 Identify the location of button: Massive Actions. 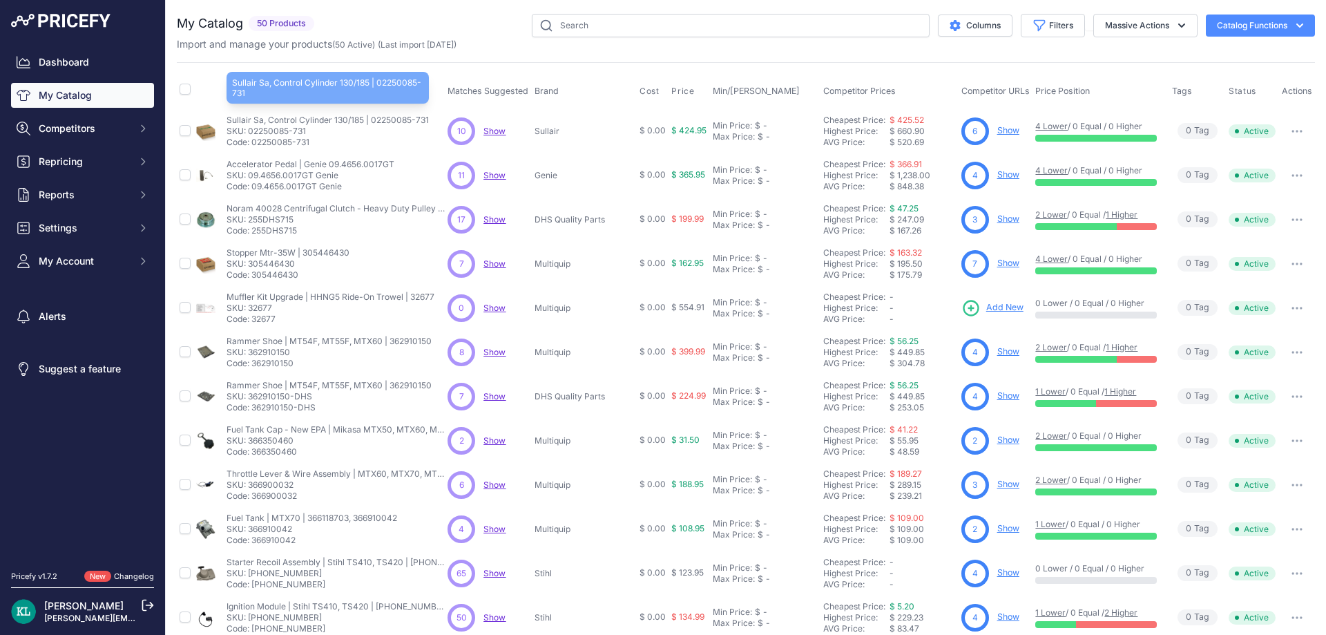
(1145, 26).